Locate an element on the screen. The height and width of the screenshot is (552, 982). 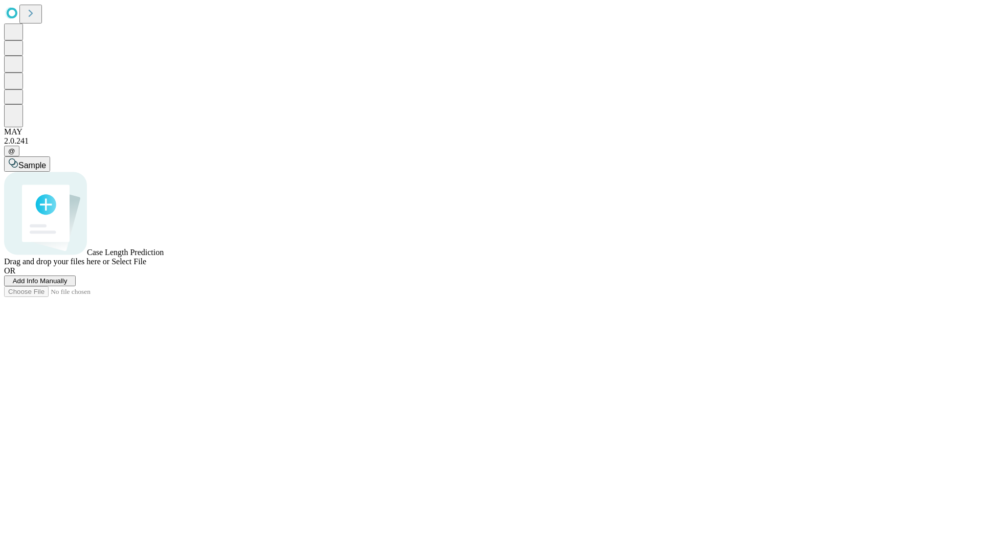
span: Drag and drop your files here or is located at coordinates (57, 261).